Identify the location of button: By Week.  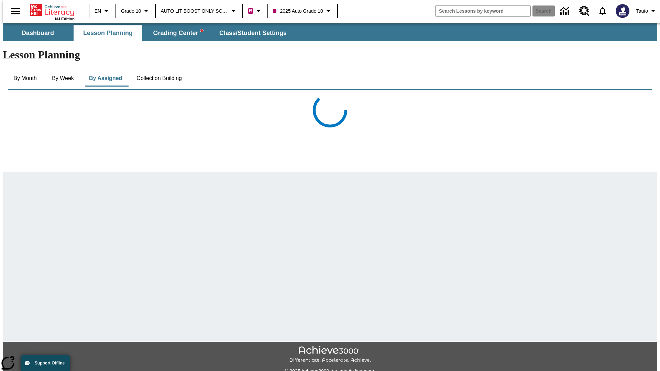
(63, 78).